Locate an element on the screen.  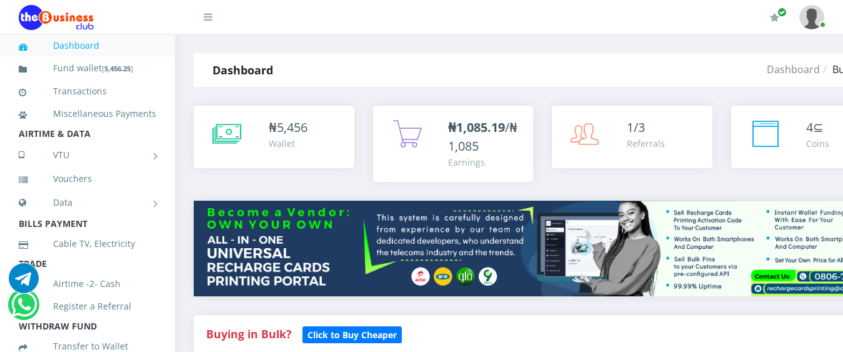
span: /₦1,085 is located at coordinates (482, 136).